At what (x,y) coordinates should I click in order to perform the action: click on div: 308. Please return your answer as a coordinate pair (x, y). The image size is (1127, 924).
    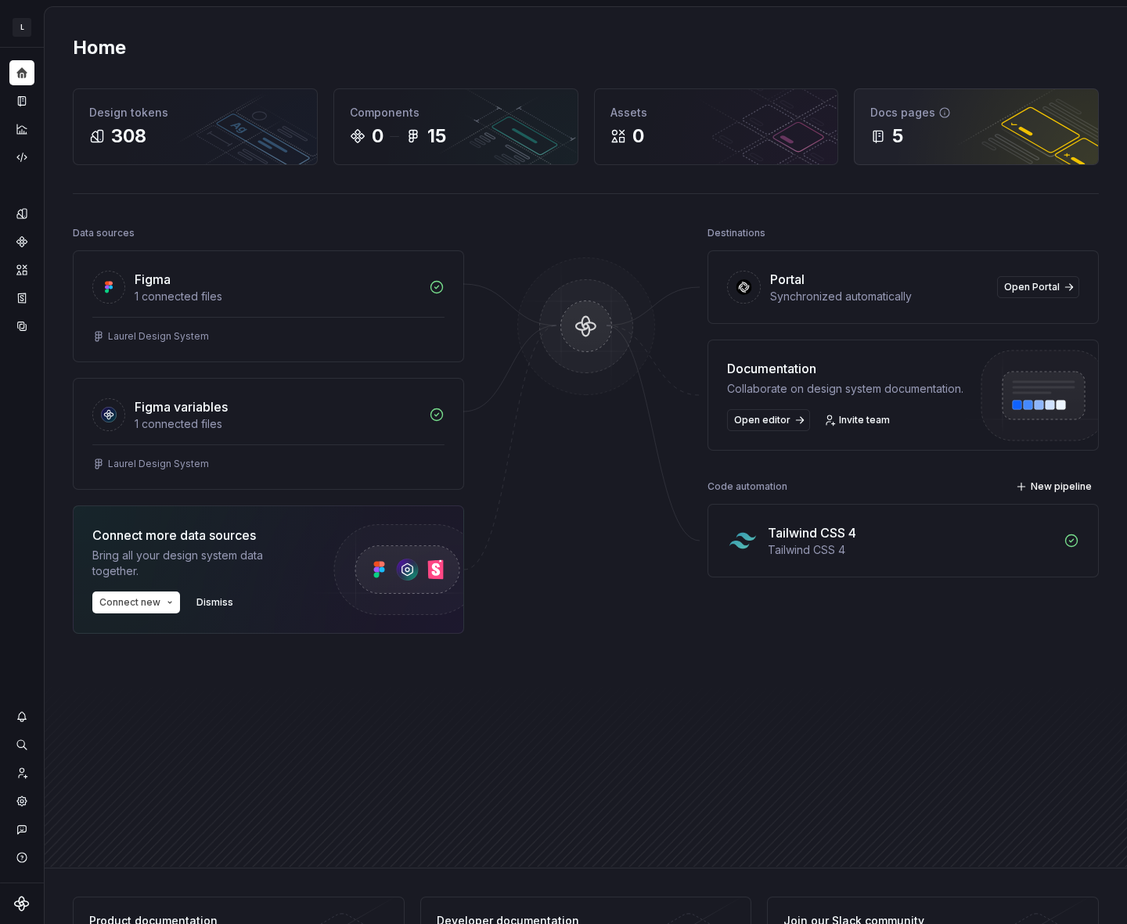
    Looking at the image, I should click on (128, 136).